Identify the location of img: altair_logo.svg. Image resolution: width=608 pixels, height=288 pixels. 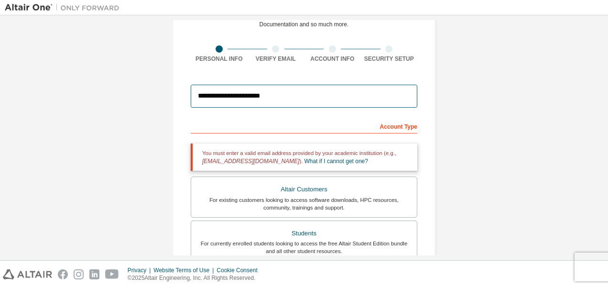
(27, 274).